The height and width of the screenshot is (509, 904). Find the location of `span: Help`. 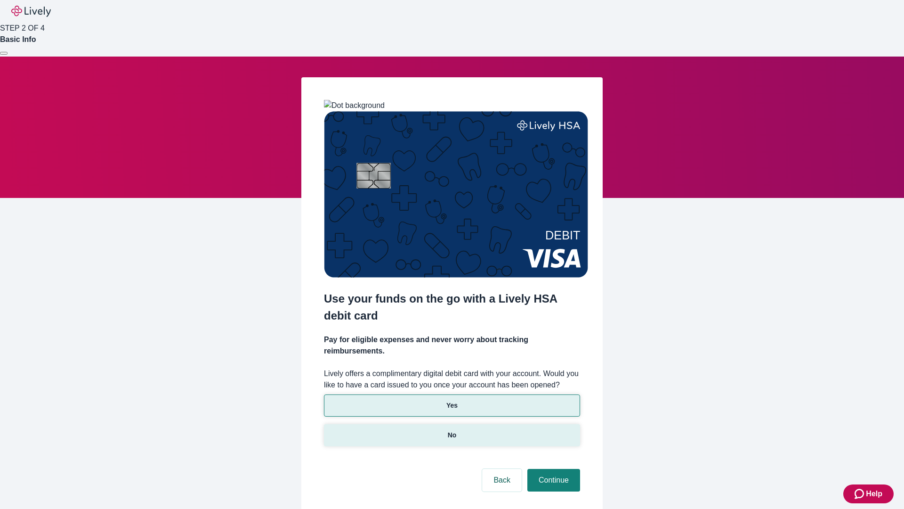

span: Help is located at coordinates (874, 494).